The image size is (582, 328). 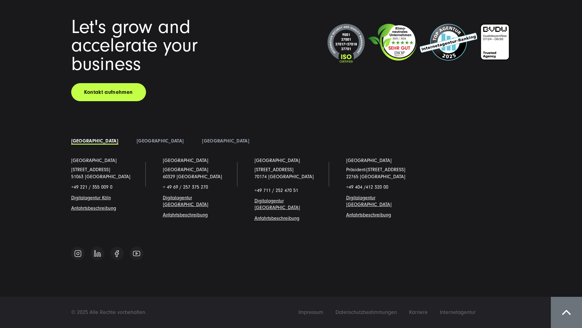 What do you see at coordinates (185, 215) in the screenshot?
I see `span: g` at bounding box center [185, 215].